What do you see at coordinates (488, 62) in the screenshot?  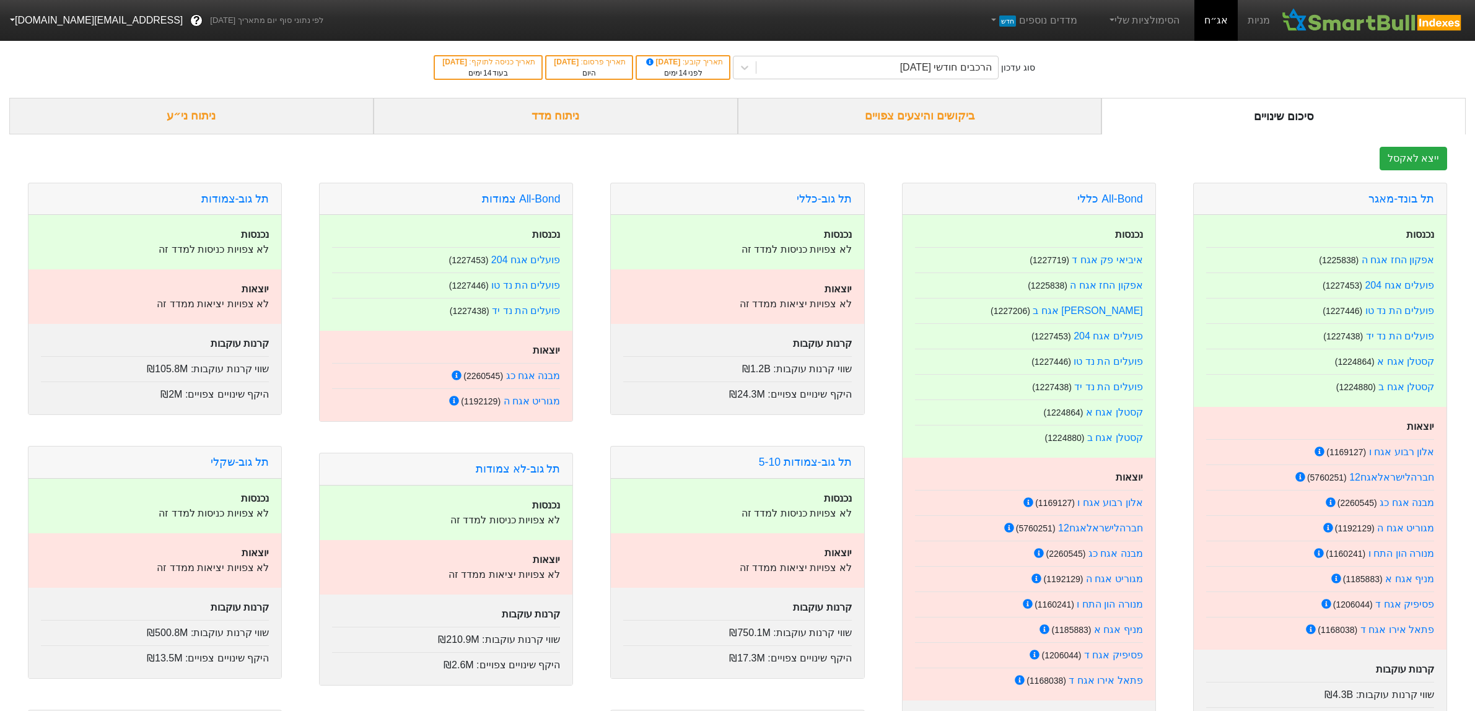 I see `div: תאריך כניסה לתוקף :` at bounding box center [488, 62].